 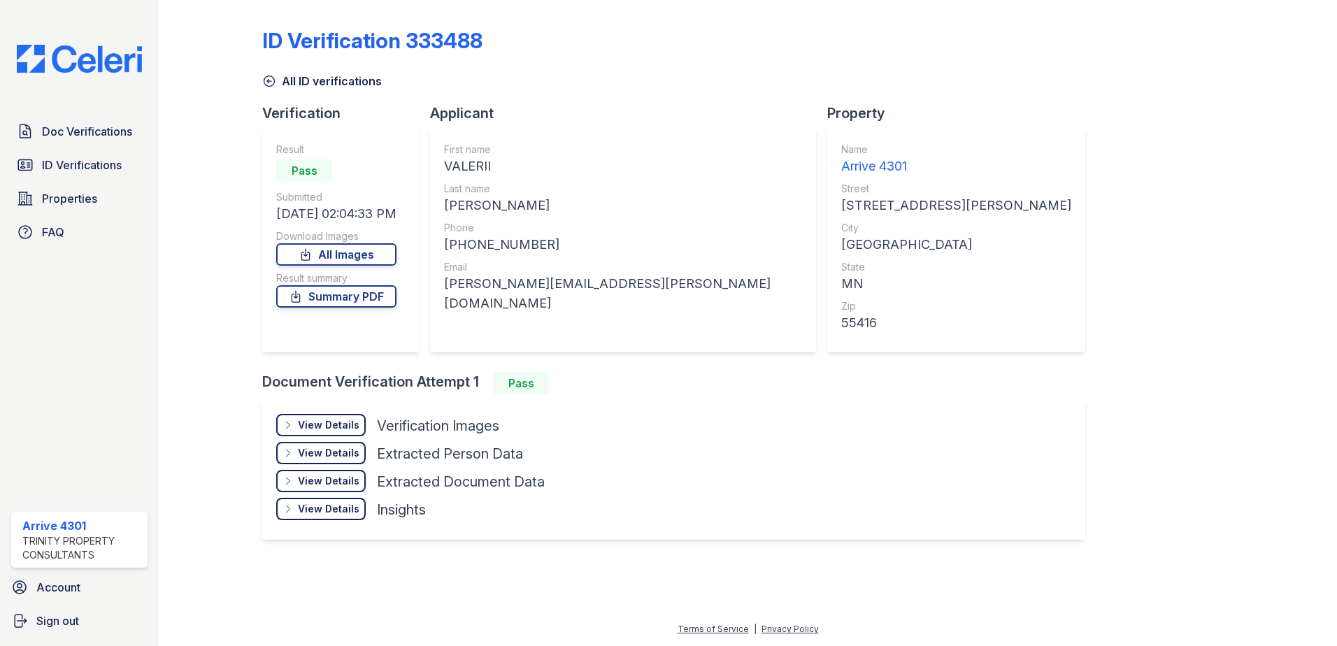 I want to click on div: Extracted Person Data, so click(x=450, y=454).